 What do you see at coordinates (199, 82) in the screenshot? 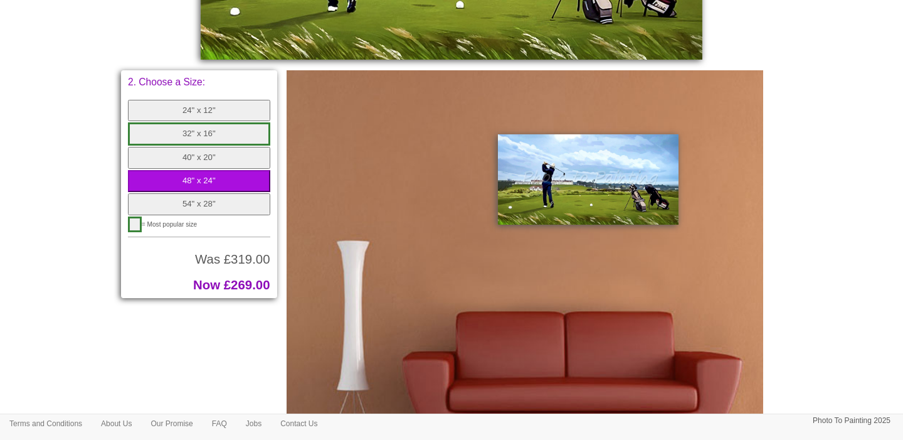
I see `p: 2. Choose a Size:` at bounding box center [199, 82].